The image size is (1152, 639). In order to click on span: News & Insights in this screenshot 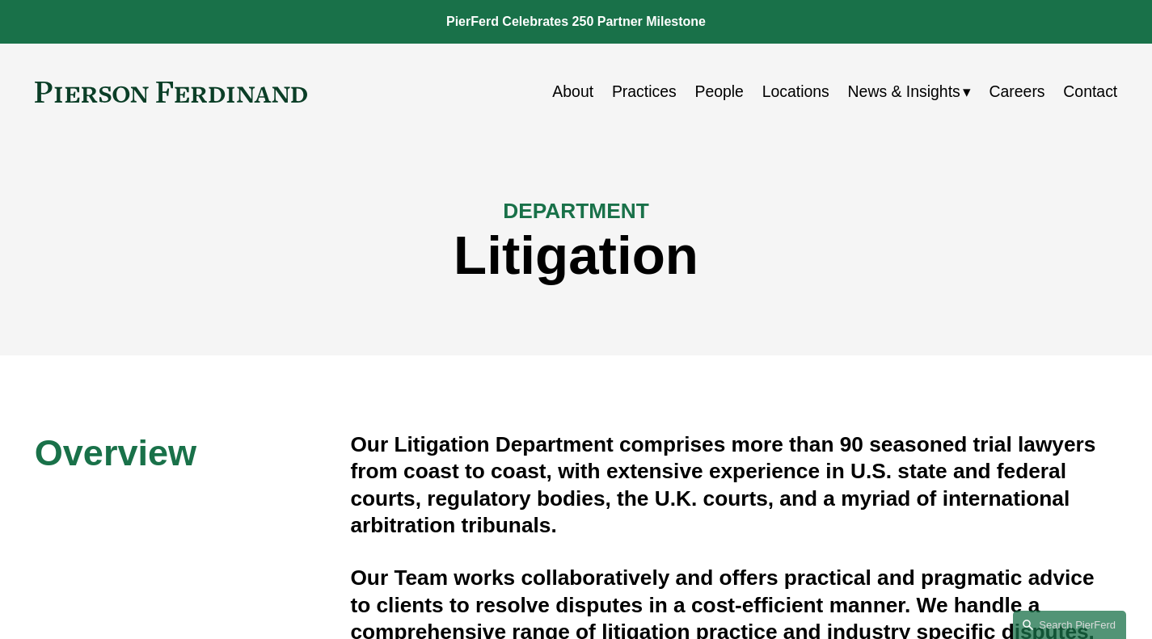, I will do `click(904, 91)`.